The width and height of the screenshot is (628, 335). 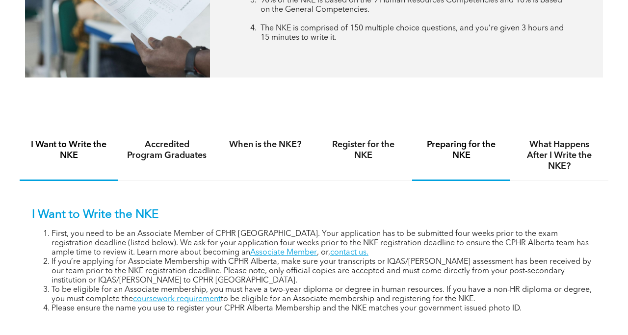 I want to click on h4: When is the NKE?, so click(x=265, y=145).